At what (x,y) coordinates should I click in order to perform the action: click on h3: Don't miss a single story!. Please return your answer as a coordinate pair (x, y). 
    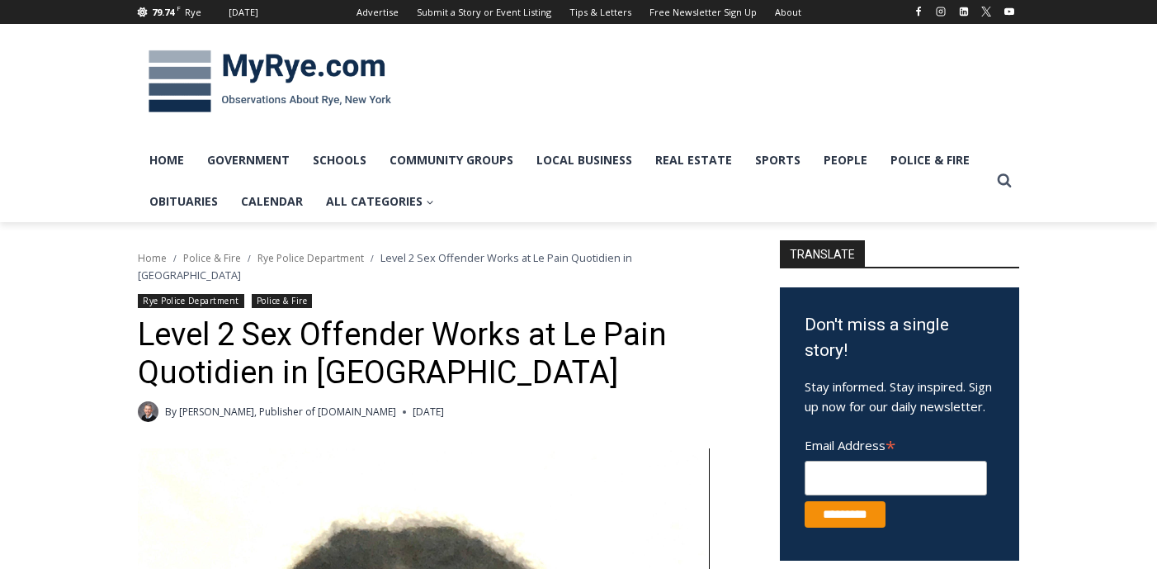
    Looking at the image, I should click on (899, 337).